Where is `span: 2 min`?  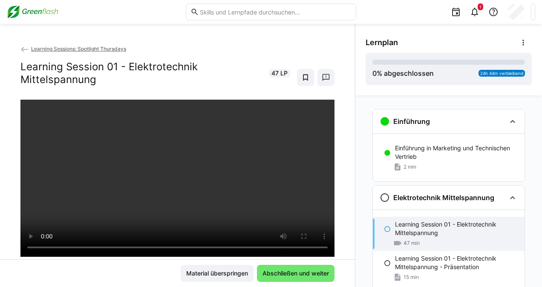
span: 2 min is located at coordinates (410, 167).